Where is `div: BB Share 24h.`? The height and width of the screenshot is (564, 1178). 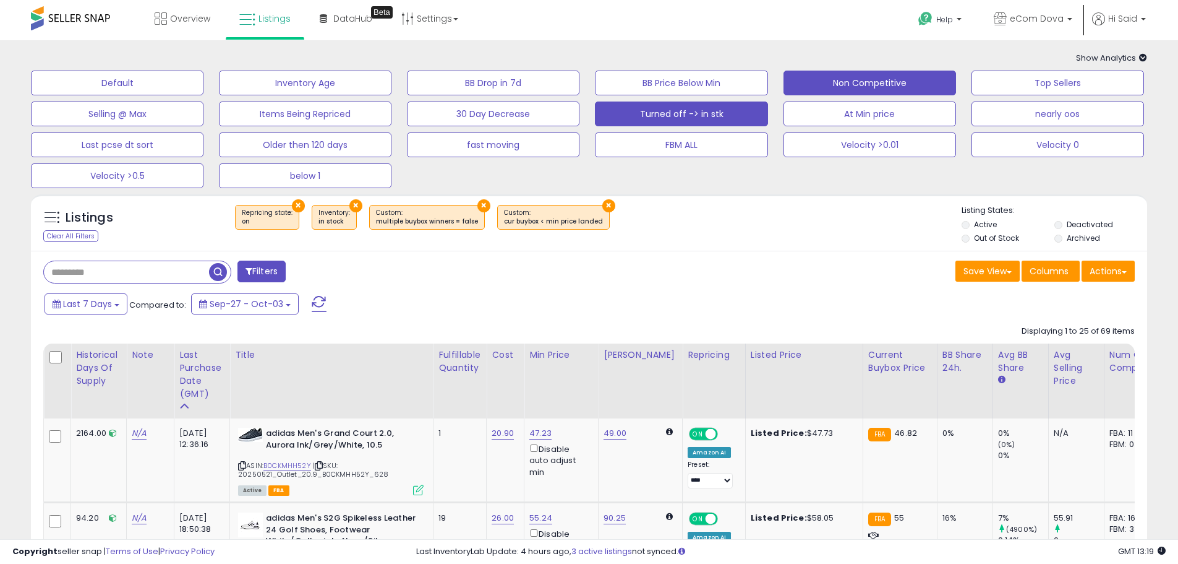
div: BB Share 24h. is located at coordinates (965, 361).